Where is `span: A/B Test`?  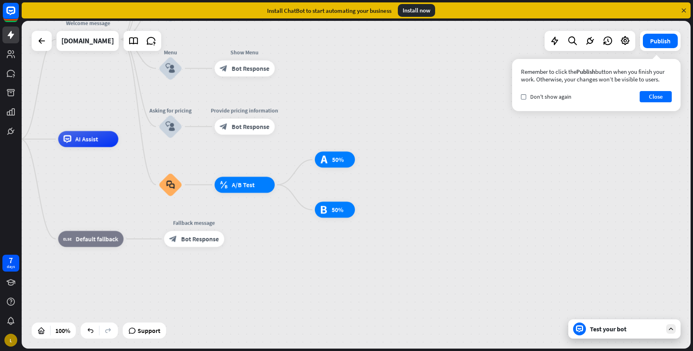 span: A/B Test is located at coordinates (243, 185).